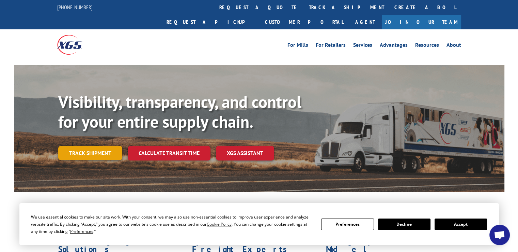 The width and height of the screenshot is (518, 252). Describe the element at coordinates (211, 22) in the screenshot. I see `a: Request a pickup` at that location.